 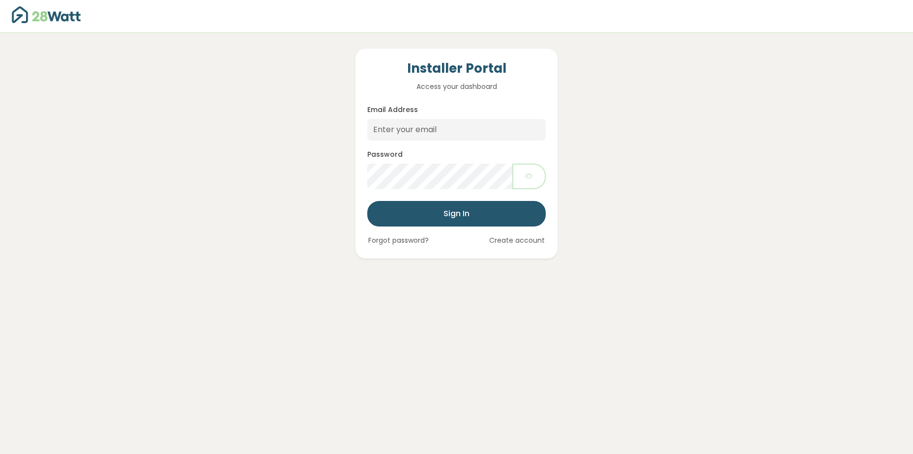 What do you see at coordinates (46, 15) in the screenshot?
I see `img: 28Watt` at bounding box center [46, 15].